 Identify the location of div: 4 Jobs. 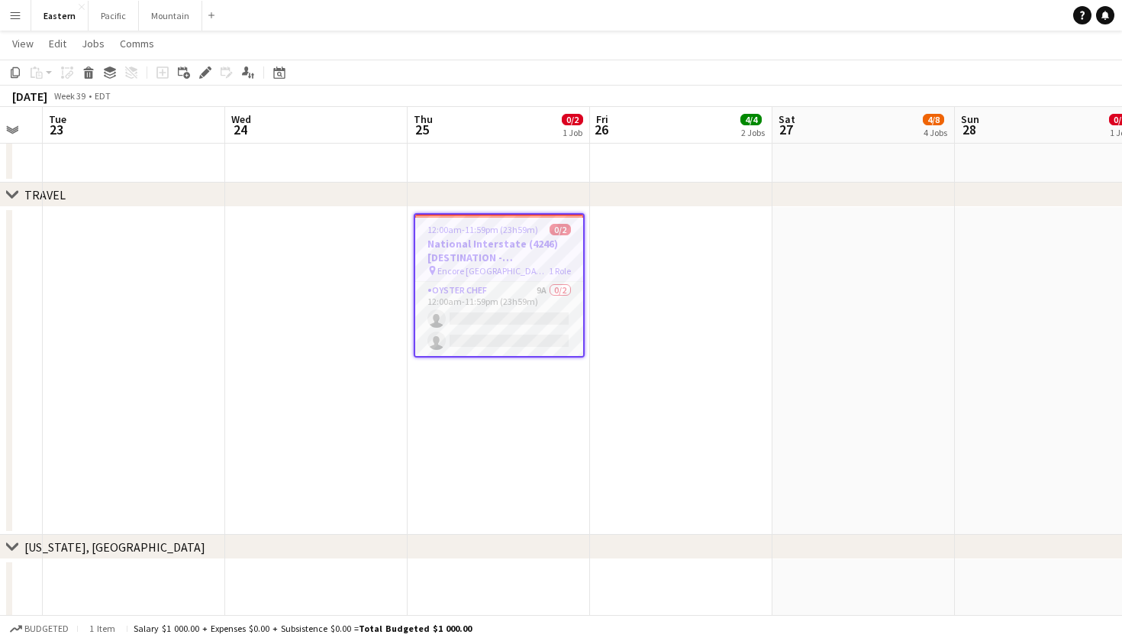
(935, 132).